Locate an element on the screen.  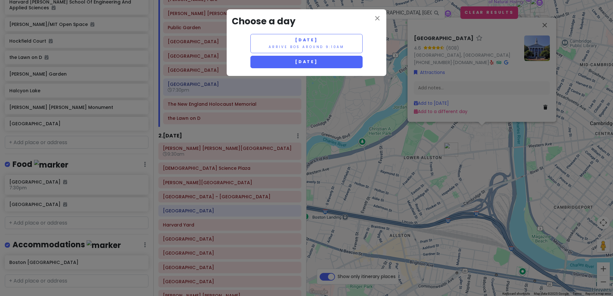
button: close is located at coordinates (377, 19).